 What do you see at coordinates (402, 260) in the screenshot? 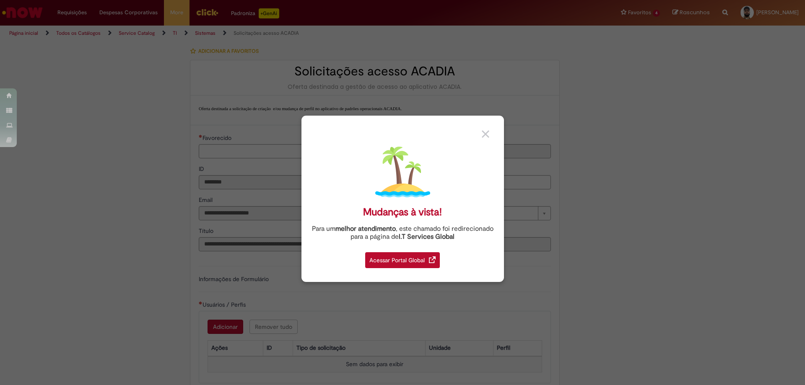
I see `div: Acessar Portal Global` at bounding box center [402, 260].